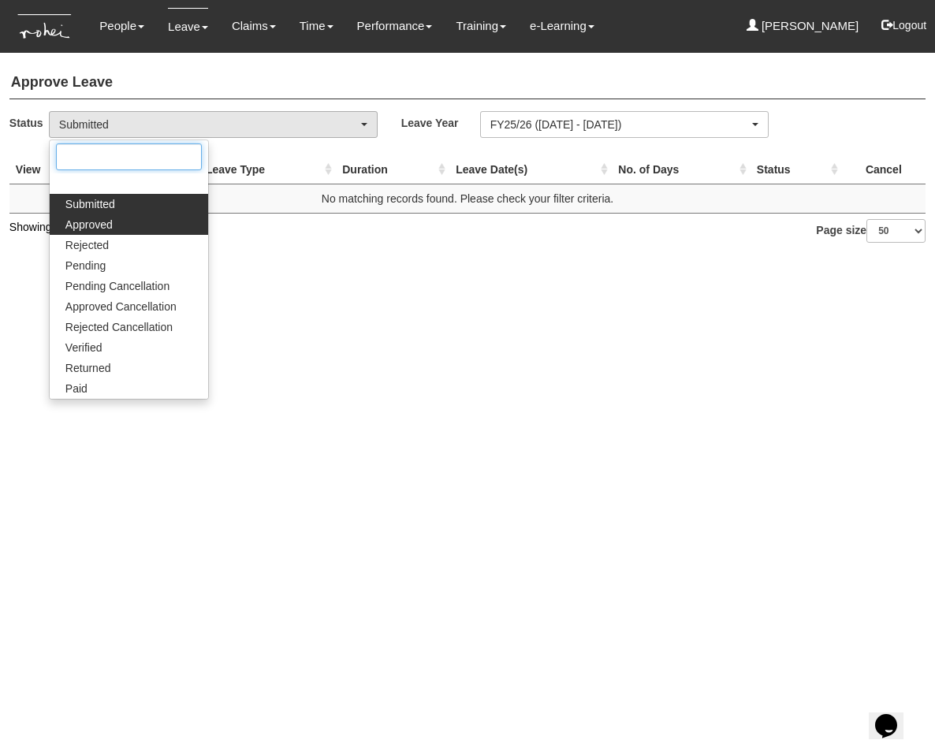 Image resolution: width=935 pixels, height=755 pixels. Describe the element at coordinates (119, 327) in the screenshot. I see `span: Rejected Cancellation` at that location.